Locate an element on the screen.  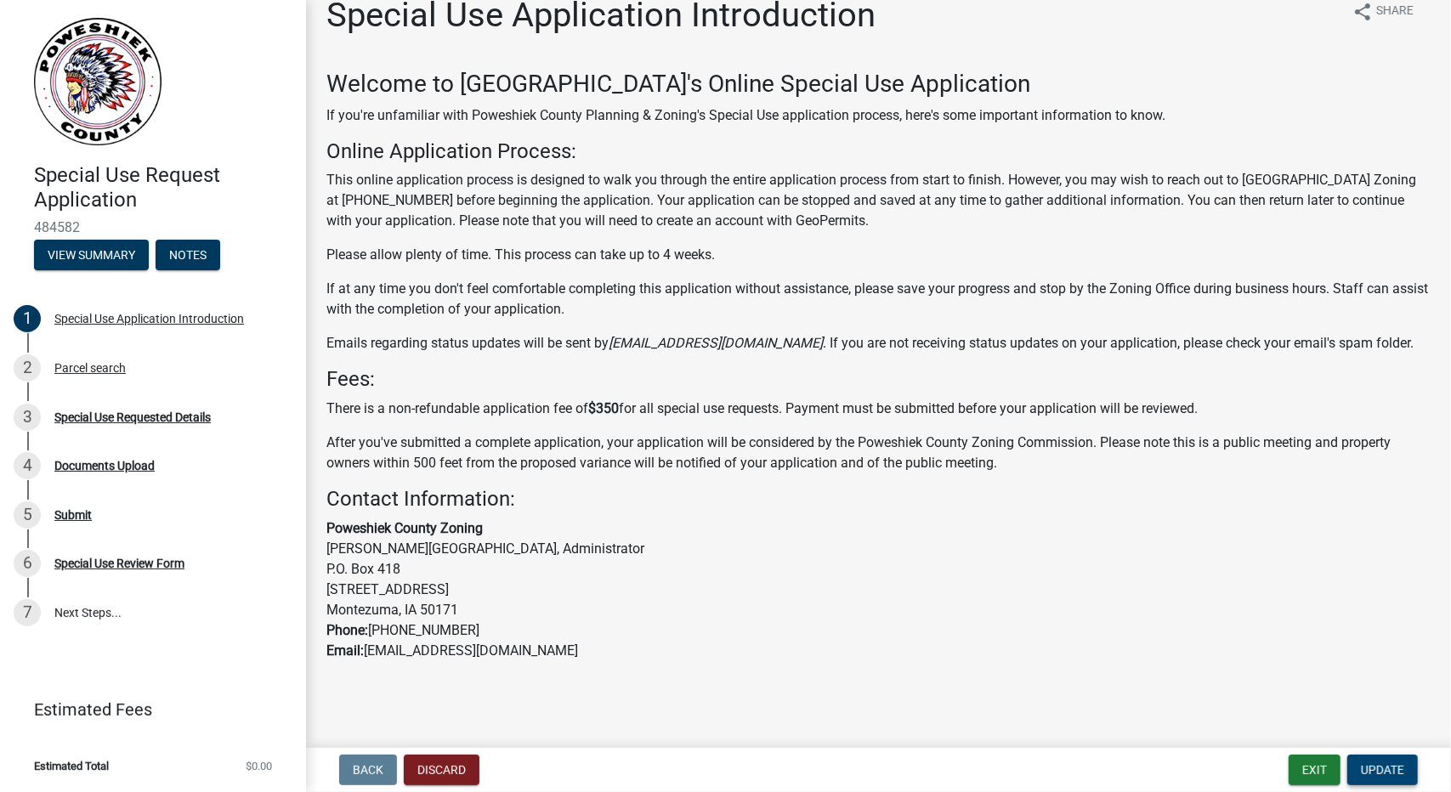
span: 484582 is located at coordinates (153, 227).